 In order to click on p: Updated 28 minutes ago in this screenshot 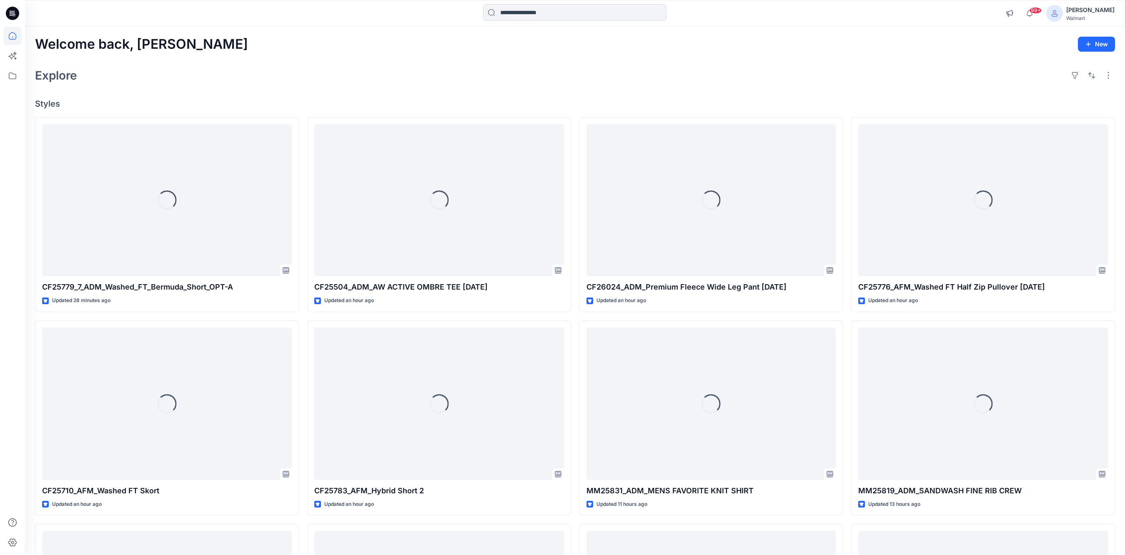, I will do `click(81, 301)`.